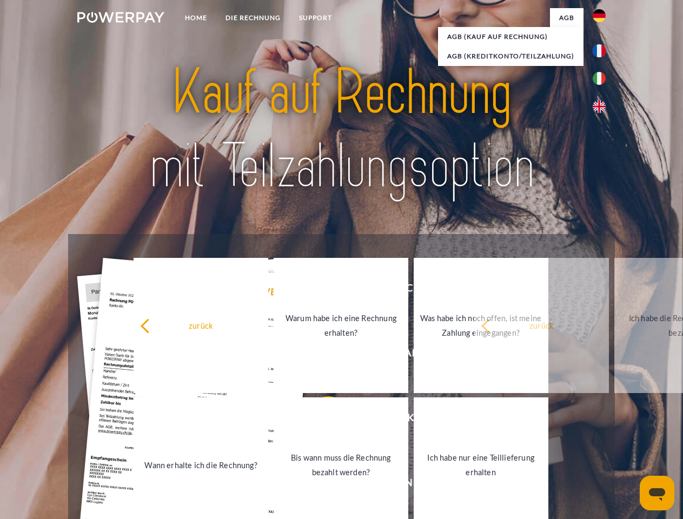  Describe the element at coordinates (481, 325) in the screenshot. I see `a: Was habe ich noch offen, ist meine Zahlung eingegangen?` at that location.